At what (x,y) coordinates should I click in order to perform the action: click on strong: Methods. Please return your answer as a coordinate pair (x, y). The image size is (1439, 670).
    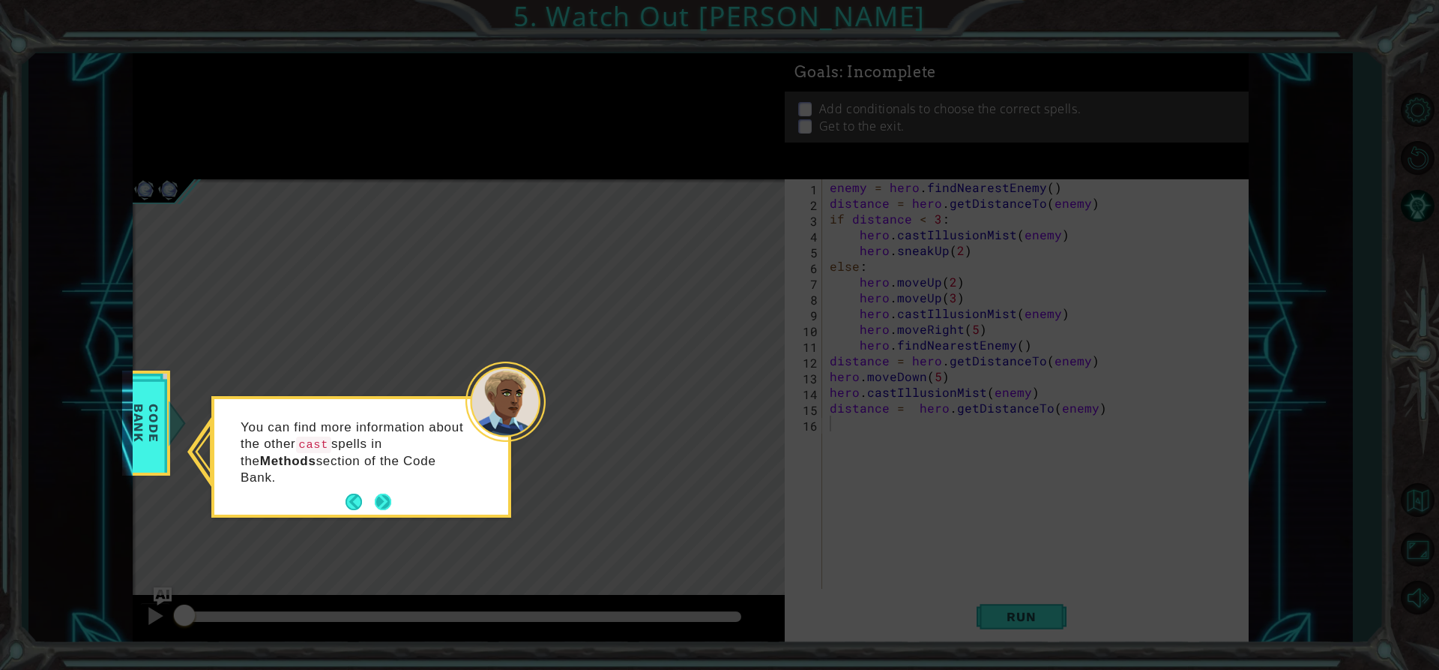
    Looking at the image, I should click on (288, 460).